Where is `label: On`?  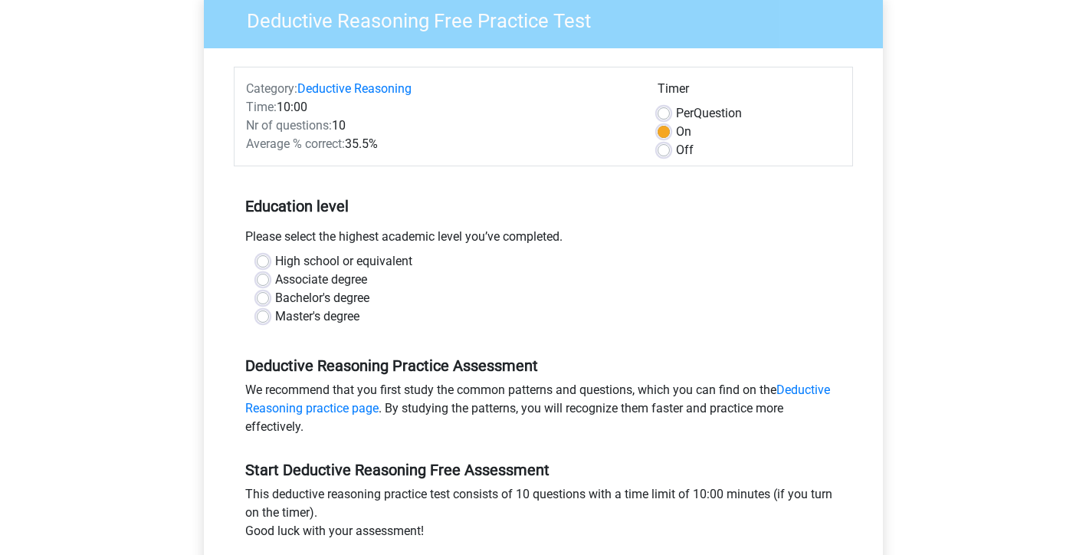 label: On is located at coordinates (684, 132).